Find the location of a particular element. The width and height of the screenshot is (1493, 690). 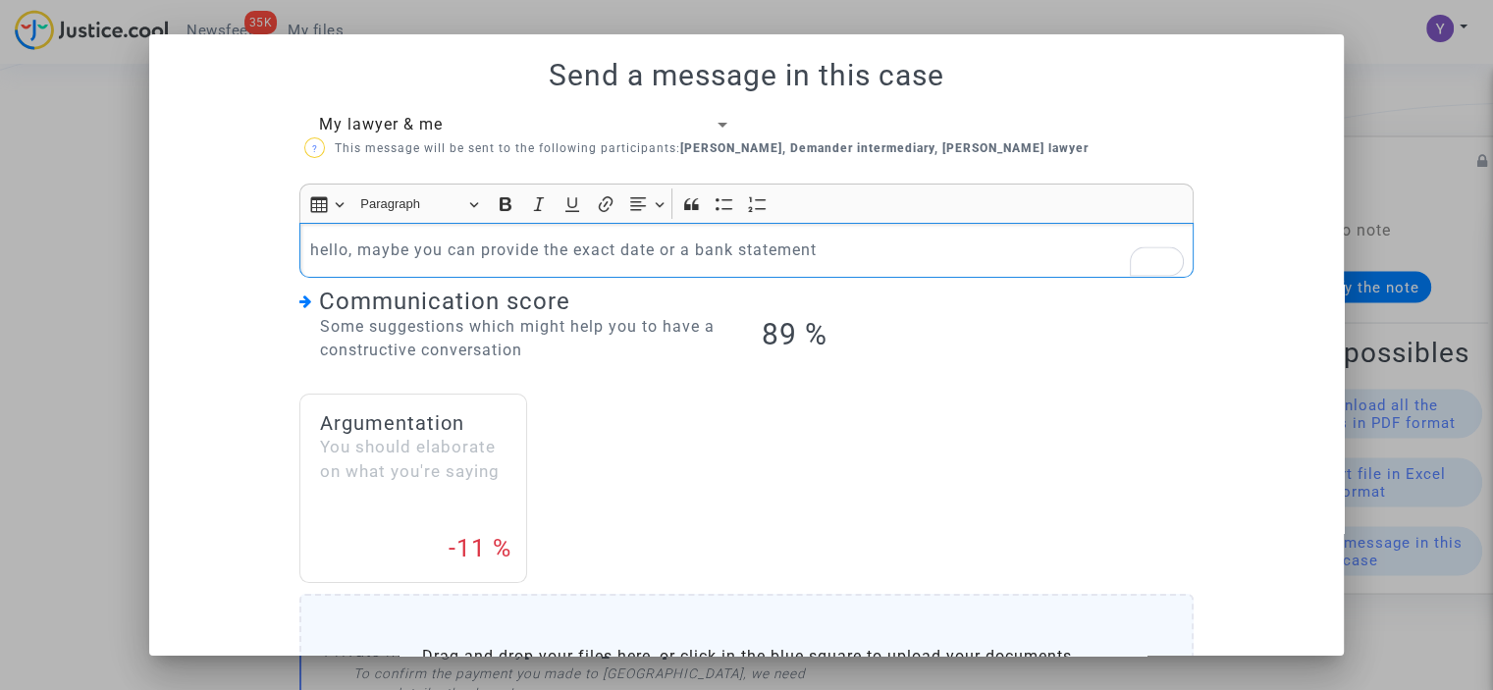

div: Editor toolbar is located at coordinates (746, 202).